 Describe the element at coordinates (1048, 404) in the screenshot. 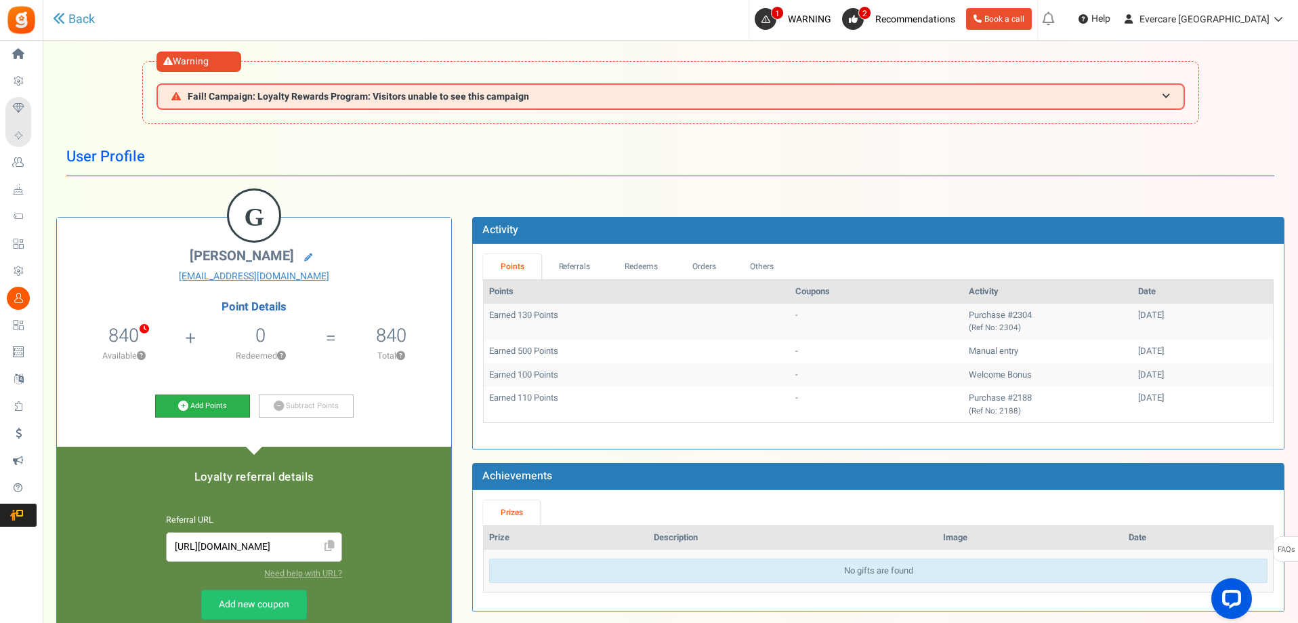

I see `td: Purchase #2188` at that location.